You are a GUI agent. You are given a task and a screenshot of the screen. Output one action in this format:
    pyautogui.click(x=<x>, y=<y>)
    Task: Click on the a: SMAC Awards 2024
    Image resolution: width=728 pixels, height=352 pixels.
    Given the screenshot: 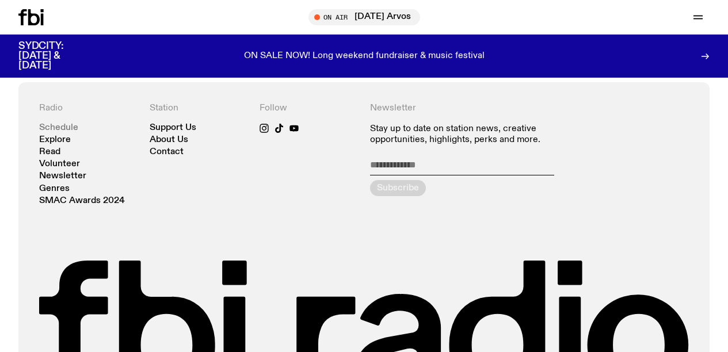 What is the action you would take?
    pyautogui.click(x=82, y=201)
    